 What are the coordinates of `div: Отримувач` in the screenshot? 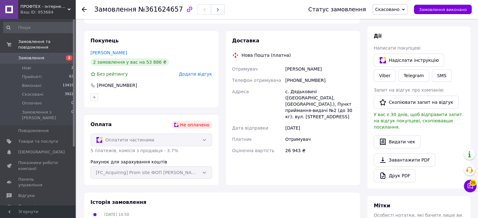 It's located at (319, 139).